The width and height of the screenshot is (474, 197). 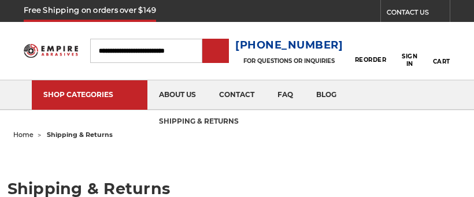 I want to click on a: contact, so click(x=237, y=95).